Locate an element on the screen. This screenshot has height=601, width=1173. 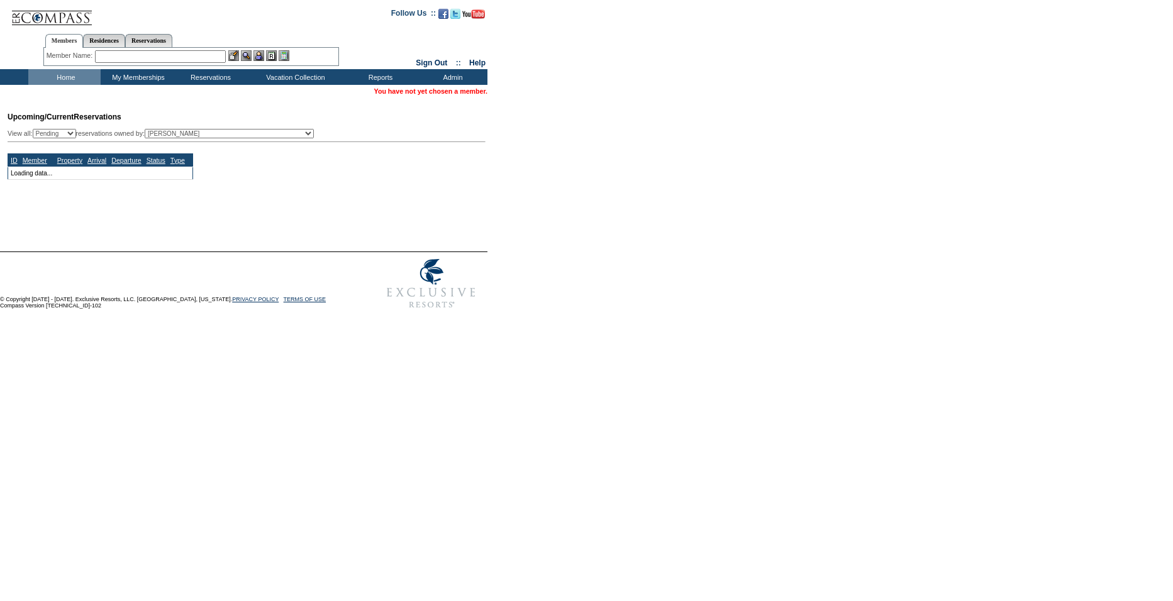
td: Admin is located at coordinates (451, 77).